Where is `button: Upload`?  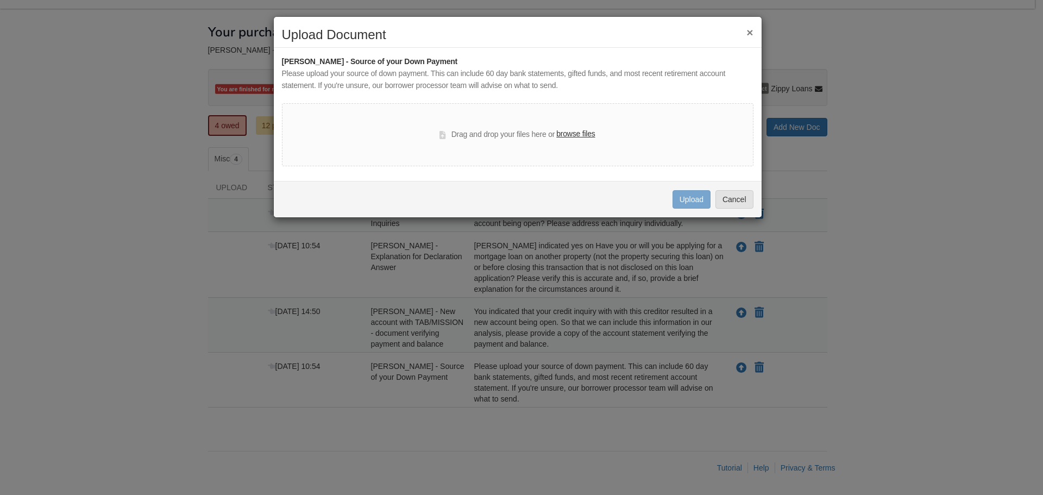
button: Upload is located at coordinates (691, 199).